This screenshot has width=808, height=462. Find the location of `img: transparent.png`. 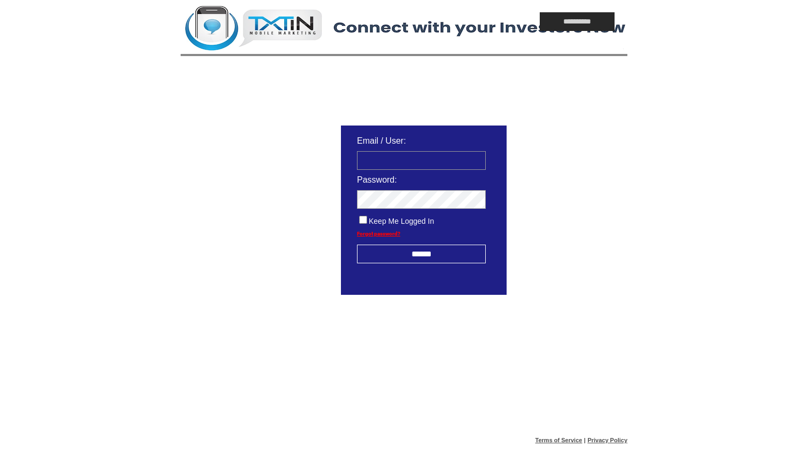

img: transparent.png is located at coordinates (564, 328).